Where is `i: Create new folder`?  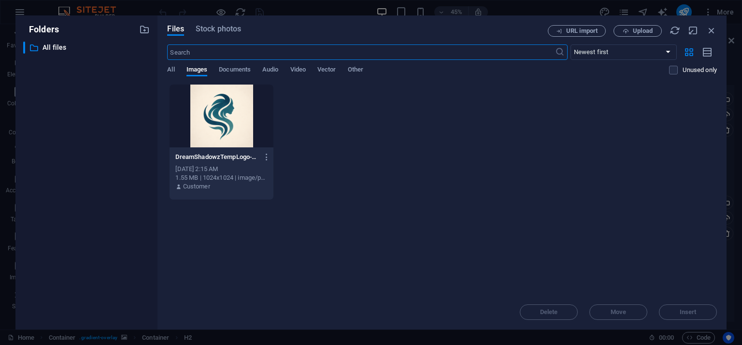
i: Create new folder is located at coordinates (144, 29).